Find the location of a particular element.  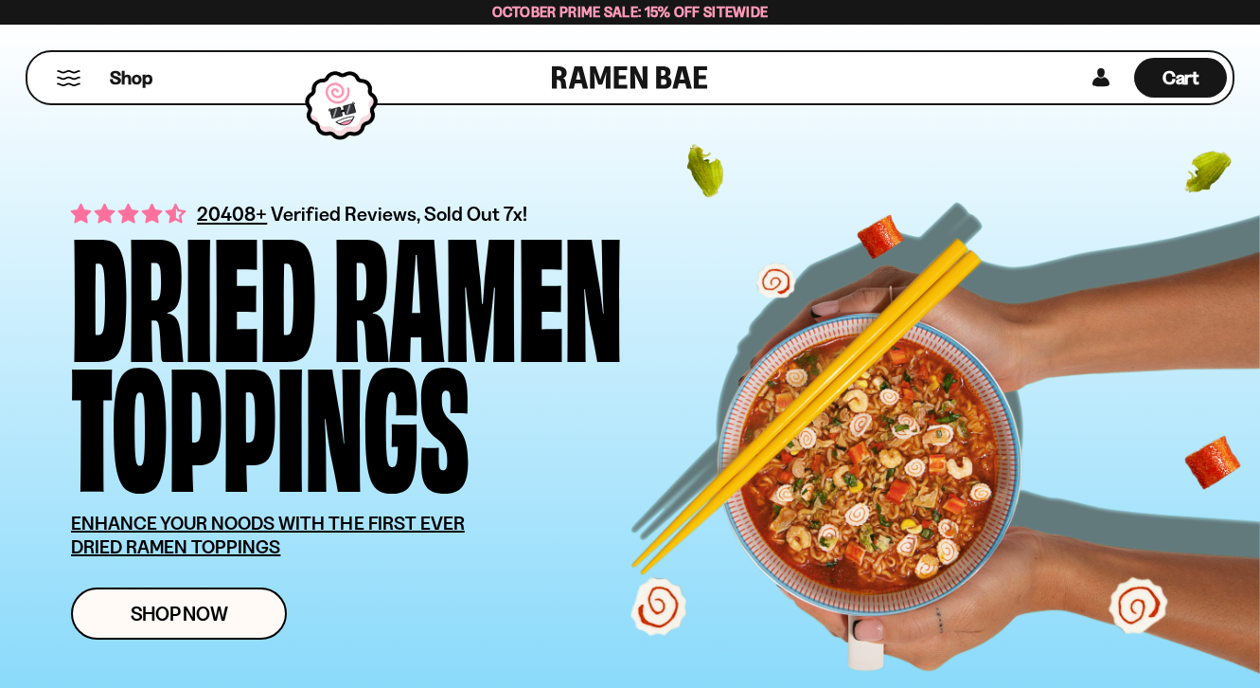

div: Dried is located at coordinates (193, 288).